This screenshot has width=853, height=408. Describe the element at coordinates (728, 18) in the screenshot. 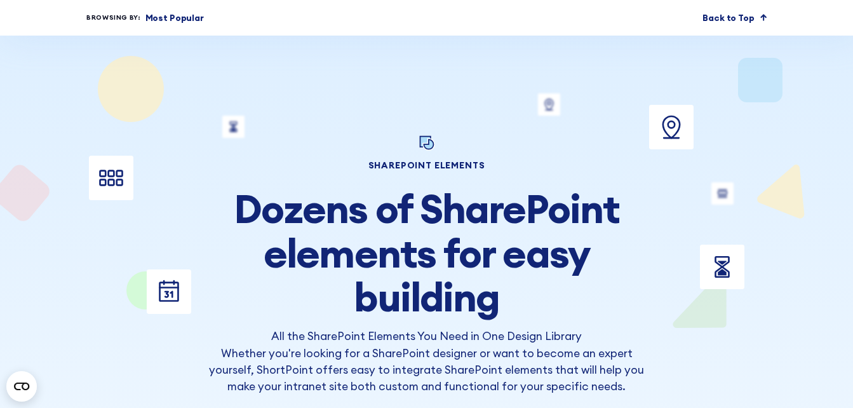

I see `p: Back to Top` at that location.